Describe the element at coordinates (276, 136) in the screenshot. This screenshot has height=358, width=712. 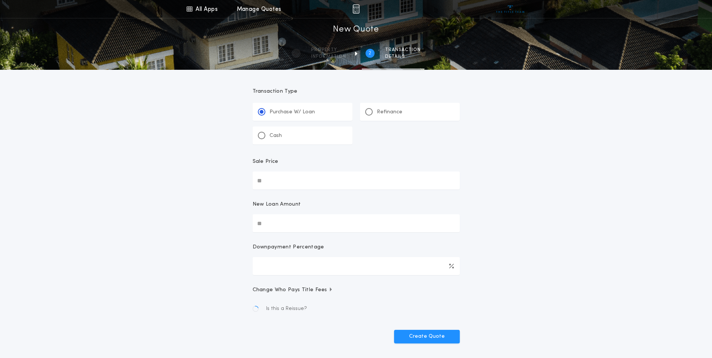
I see `p: Cash` at that location.